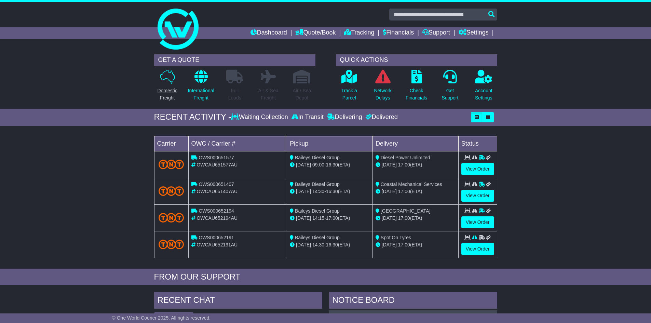 This screenshot has height=323, width=651. I want to click on p: Air / Sea Depot, so click(302, 94).